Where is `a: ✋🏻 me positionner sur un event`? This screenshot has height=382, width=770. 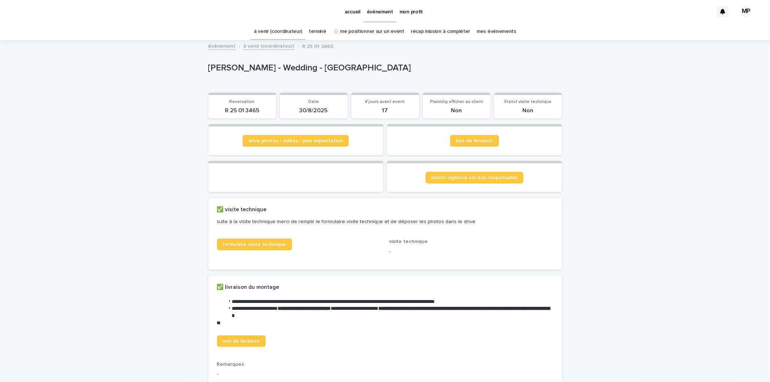 a: ✋🏻 me positionner sur un event is located at coordinates (369, 31).